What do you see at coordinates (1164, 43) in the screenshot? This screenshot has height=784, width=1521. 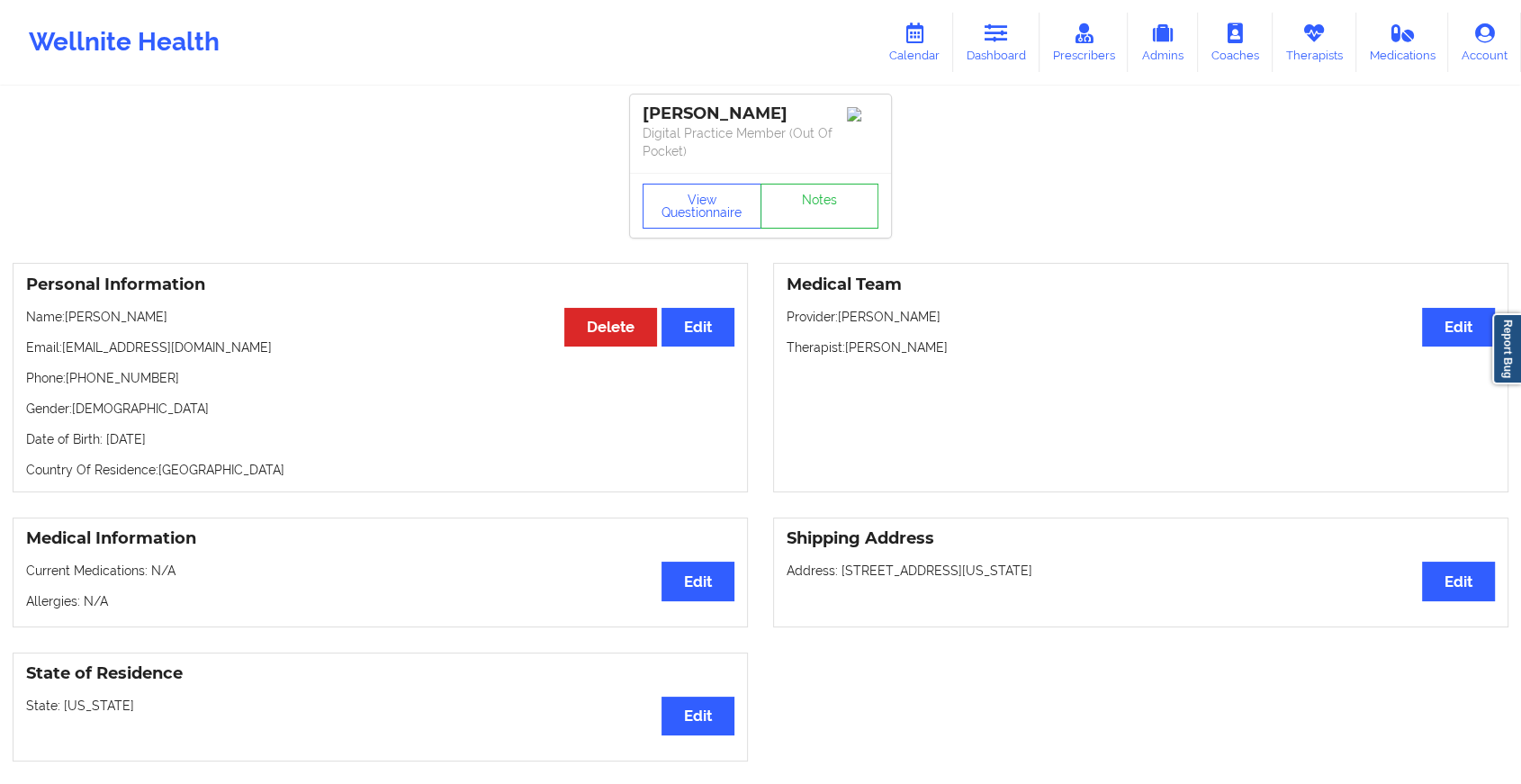 I see `a: Admins` at bounding box center [1164, 43].